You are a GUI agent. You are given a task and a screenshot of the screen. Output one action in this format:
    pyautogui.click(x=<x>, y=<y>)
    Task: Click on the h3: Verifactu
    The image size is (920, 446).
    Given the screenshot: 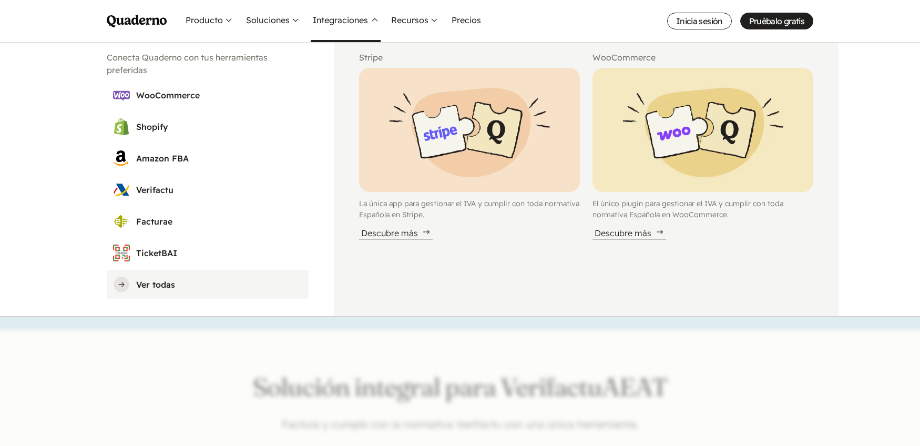 What is the action you would take?
    pyautogui.click(x=219, y=190)
    